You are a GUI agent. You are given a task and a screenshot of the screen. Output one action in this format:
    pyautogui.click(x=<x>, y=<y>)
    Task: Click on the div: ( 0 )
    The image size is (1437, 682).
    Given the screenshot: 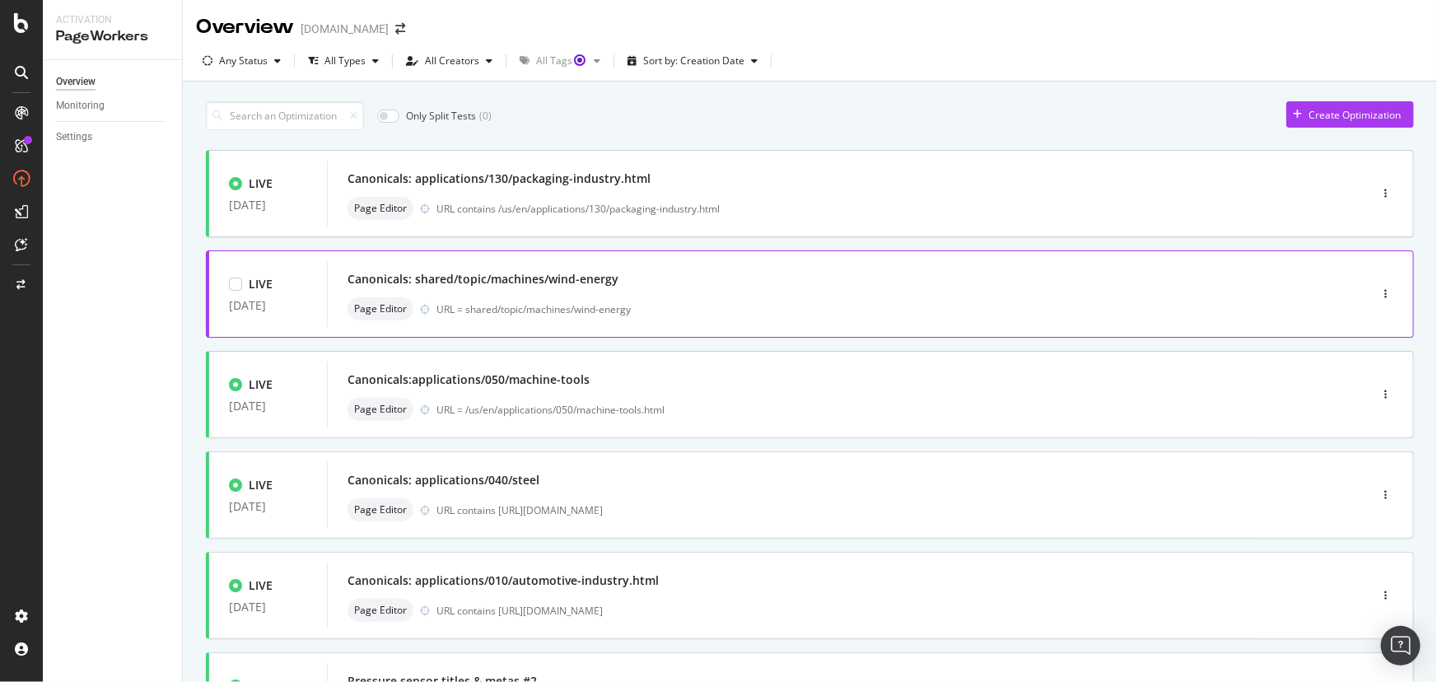 What is the action you would take?
    pyautogui.click(x=485, y=115)
    